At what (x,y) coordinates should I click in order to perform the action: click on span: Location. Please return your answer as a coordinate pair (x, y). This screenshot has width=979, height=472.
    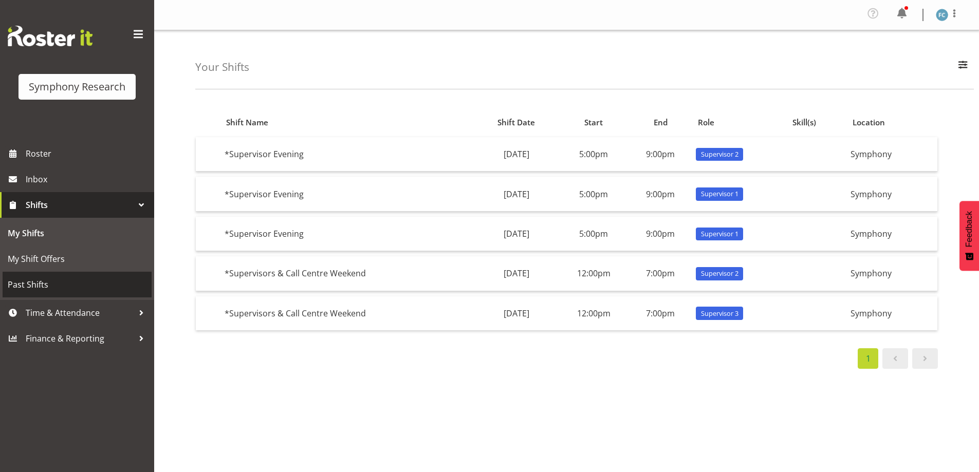
    Looking at the image, I should click on (869, 122).